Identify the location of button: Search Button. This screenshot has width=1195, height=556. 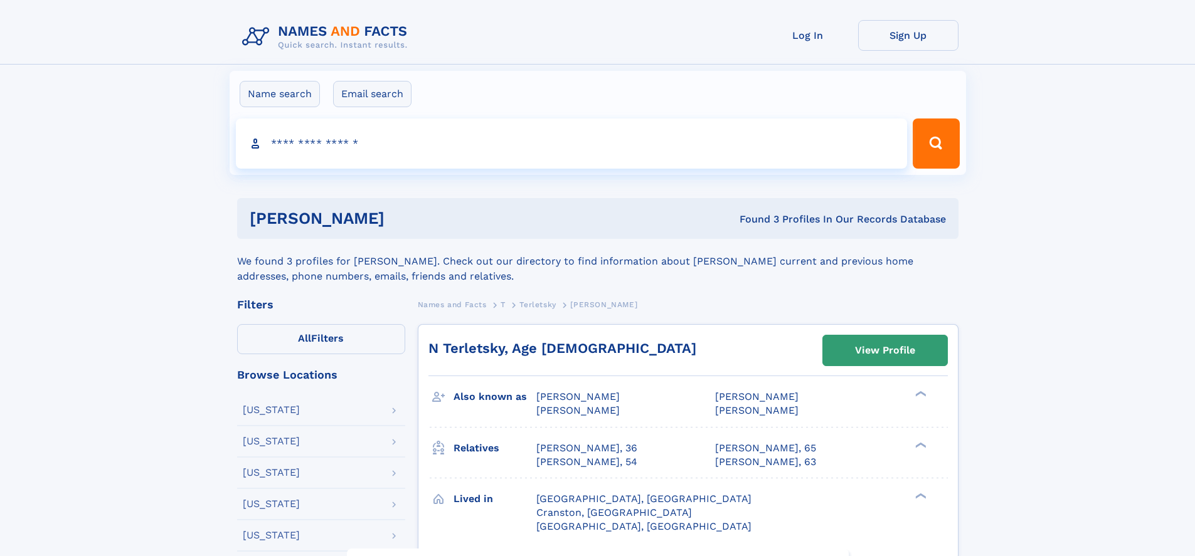
(936, 144).